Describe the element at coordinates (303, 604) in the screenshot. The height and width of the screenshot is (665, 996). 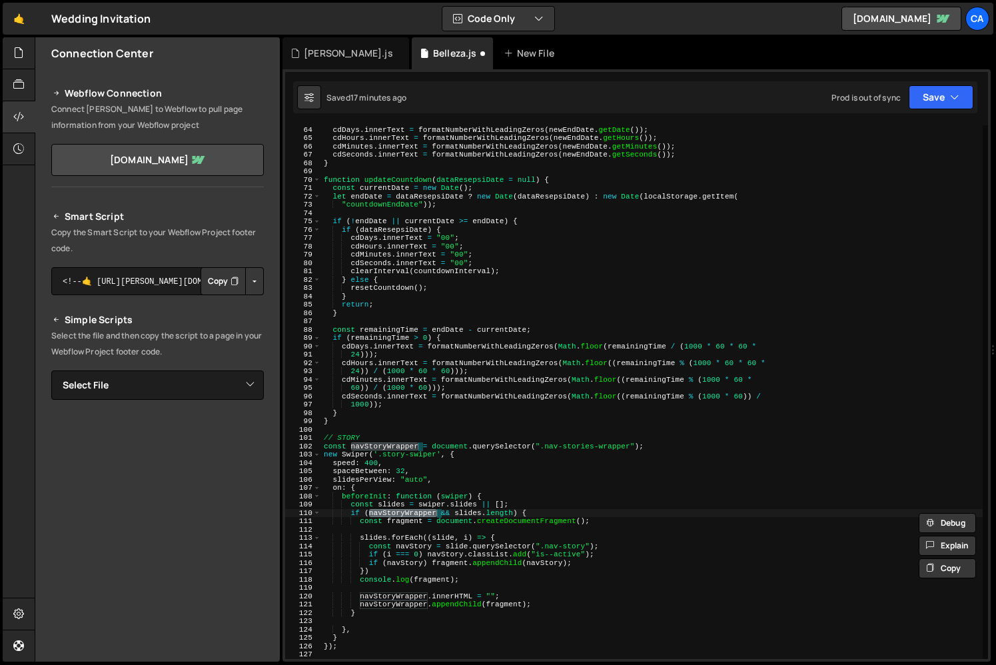
I see `div: 121` at that location.